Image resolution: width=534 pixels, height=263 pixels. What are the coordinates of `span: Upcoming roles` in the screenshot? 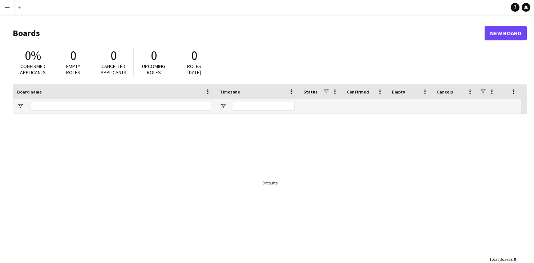 It's located at (154, 69).